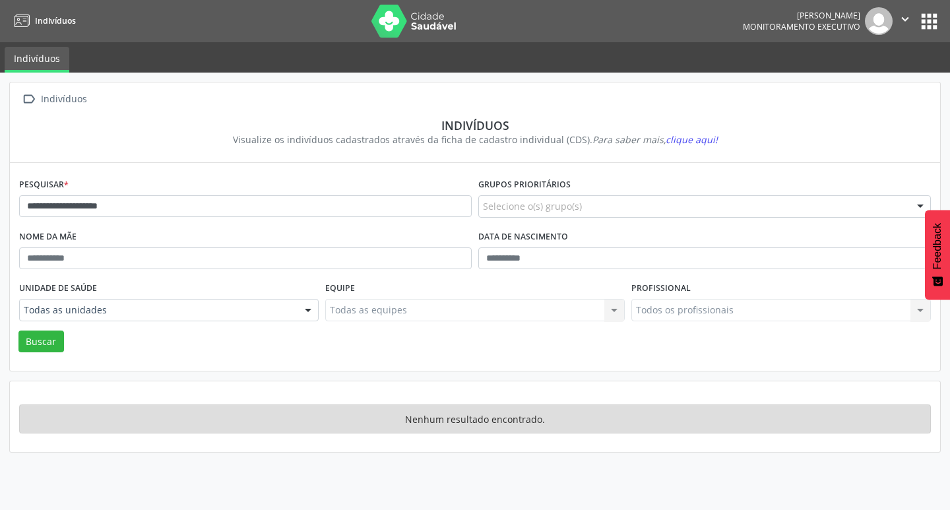  What do you see at coordinates (475, 139) in the screenshot?
I see `div: Visualize os indivíduos cadastrados através da ficha de cadastro individual (CDS).` at bounding box center [475, 139].